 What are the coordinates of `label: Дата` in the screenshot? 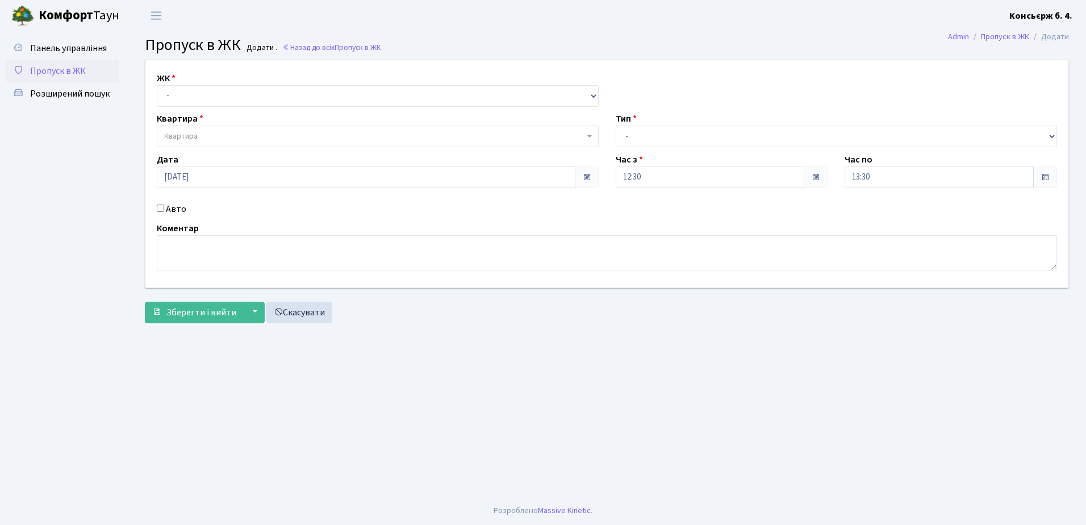 It's located at (168, 160).